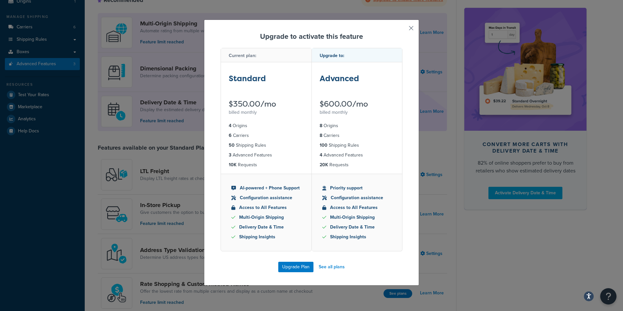 The width and height of the screenshot is (623, 311). Describe the element at coordinates (296, 267) in the screenshot. I see `button: Upgrade Plan` at that location.